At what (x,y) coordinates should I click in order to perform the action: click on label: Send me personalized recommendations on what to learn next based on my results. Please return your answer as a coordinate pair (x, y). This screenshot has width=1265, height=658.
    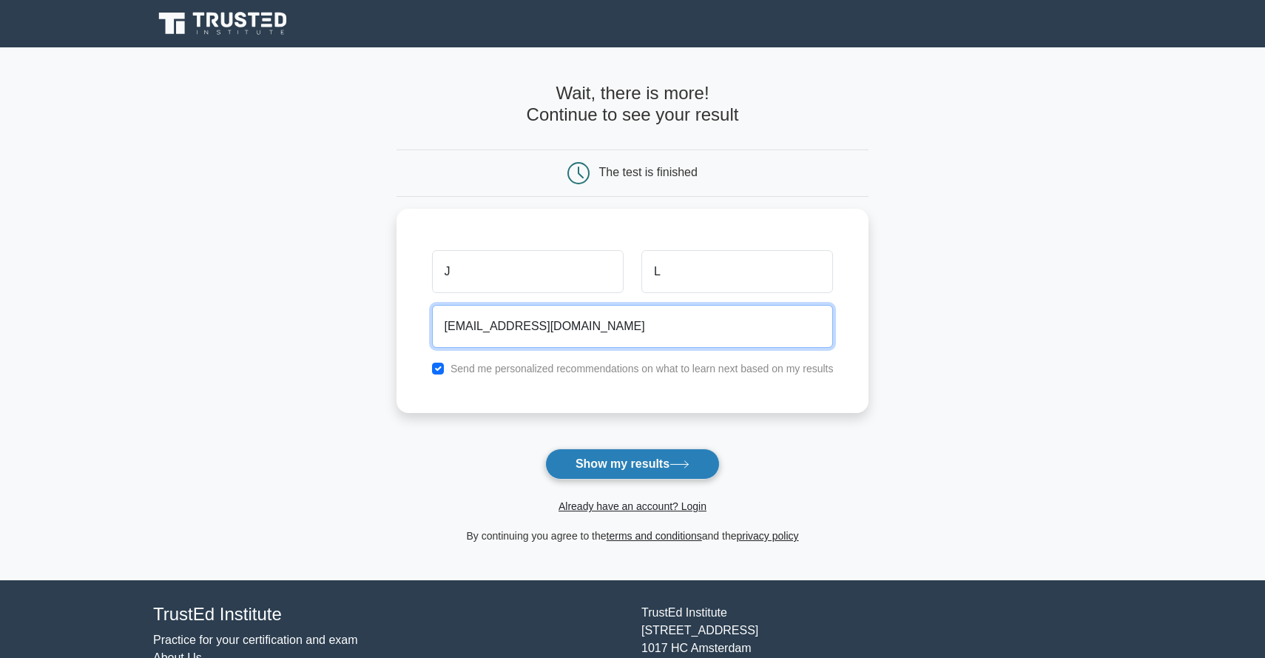
    Looking at the image, I should click on (642, 368).